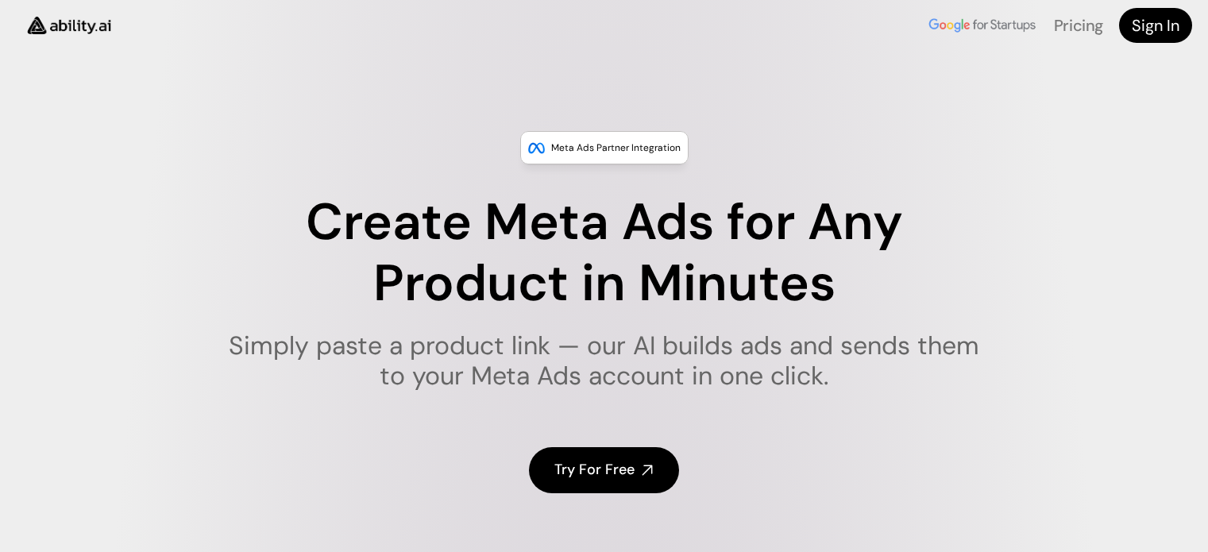 The image size is (1208, 552). I want to click on p: Meta Ads Partner Integration, so click(615, 148).